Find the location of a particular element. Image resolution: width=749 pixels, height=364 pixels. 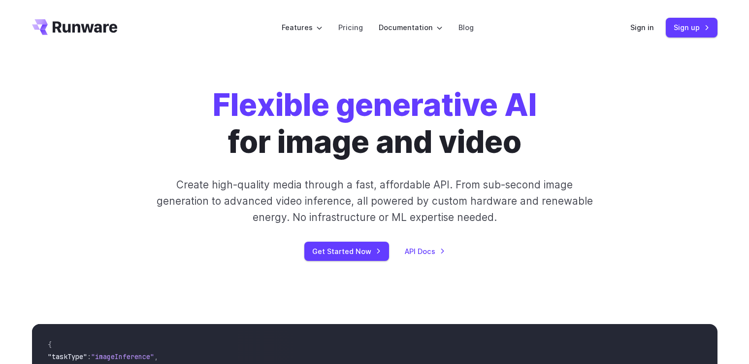

a: Sign up is located at coordinates (692, 27).